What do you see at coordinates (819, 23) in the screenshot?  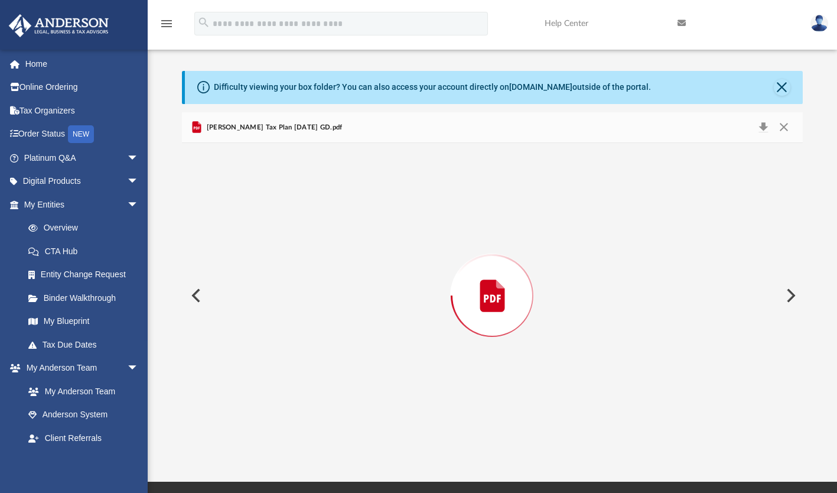 I see `img: User Pic` at bounding box center [819, 23].